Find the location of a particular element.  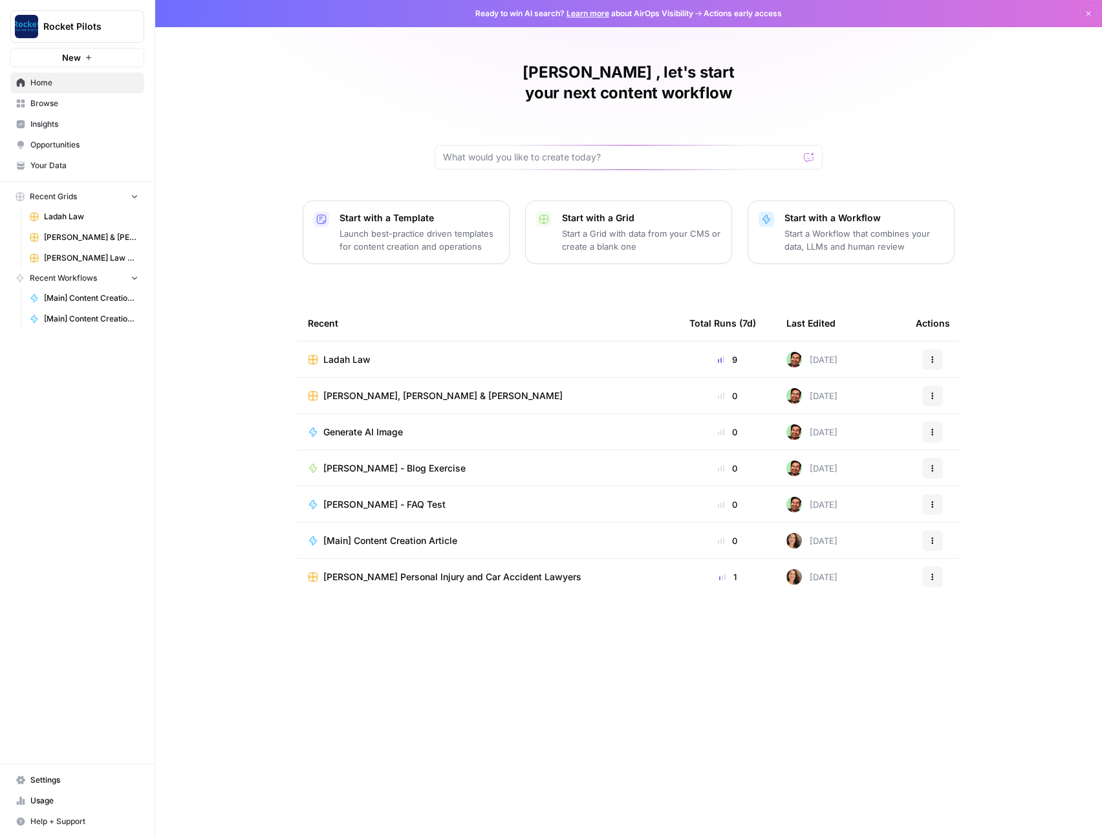

p: Launch best-practice driven templates for content creation and operations is located at coordinates (419, 240).